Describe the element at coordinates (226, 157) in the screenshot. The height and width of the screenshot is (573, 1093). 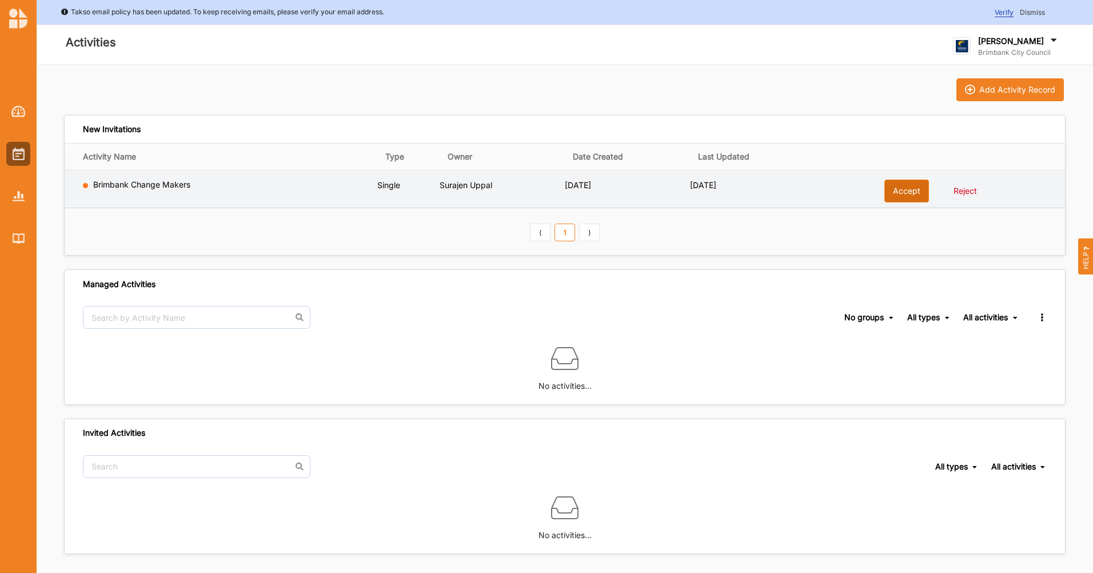
I see `div: Activity Name` at that location.